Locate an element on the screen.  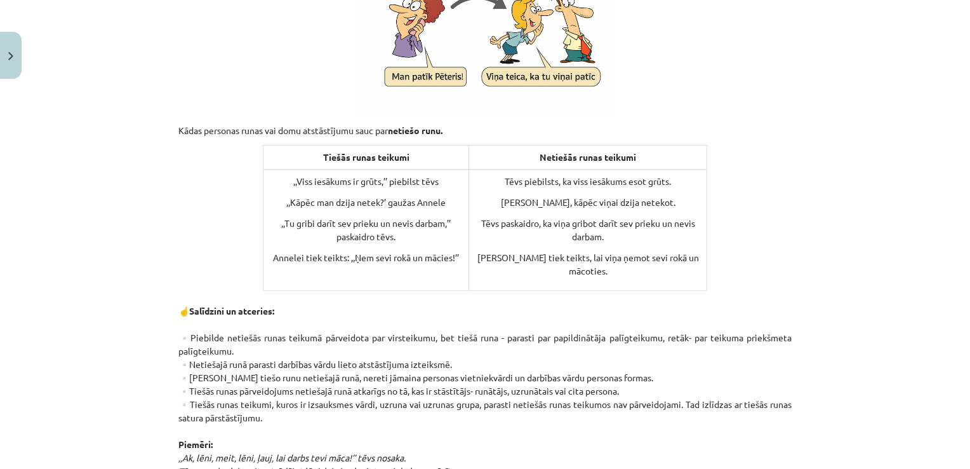
p: Annelei tiek teikts: ,,Ņem sevi rokā un mācies!’’ is located at coordinates (366, 257).